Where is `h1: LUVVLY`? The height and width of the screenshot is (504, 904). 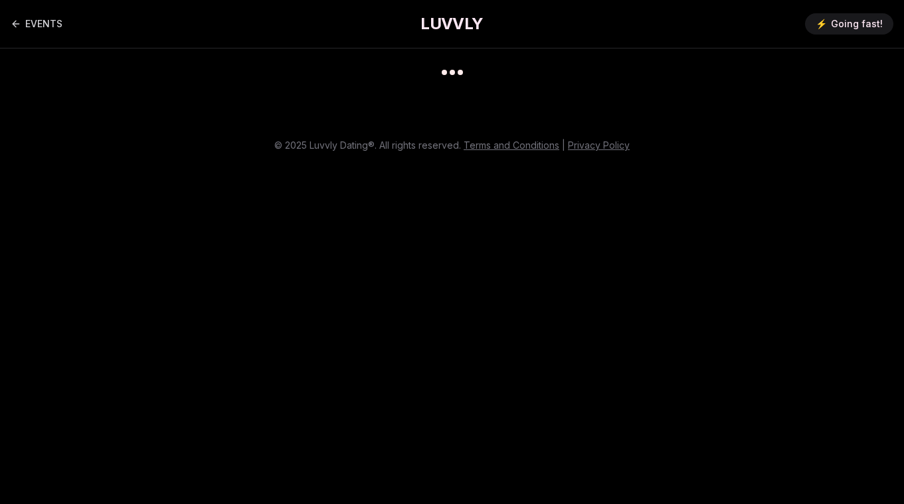
h1: LUVVLY is located at coordinates (452, 24).